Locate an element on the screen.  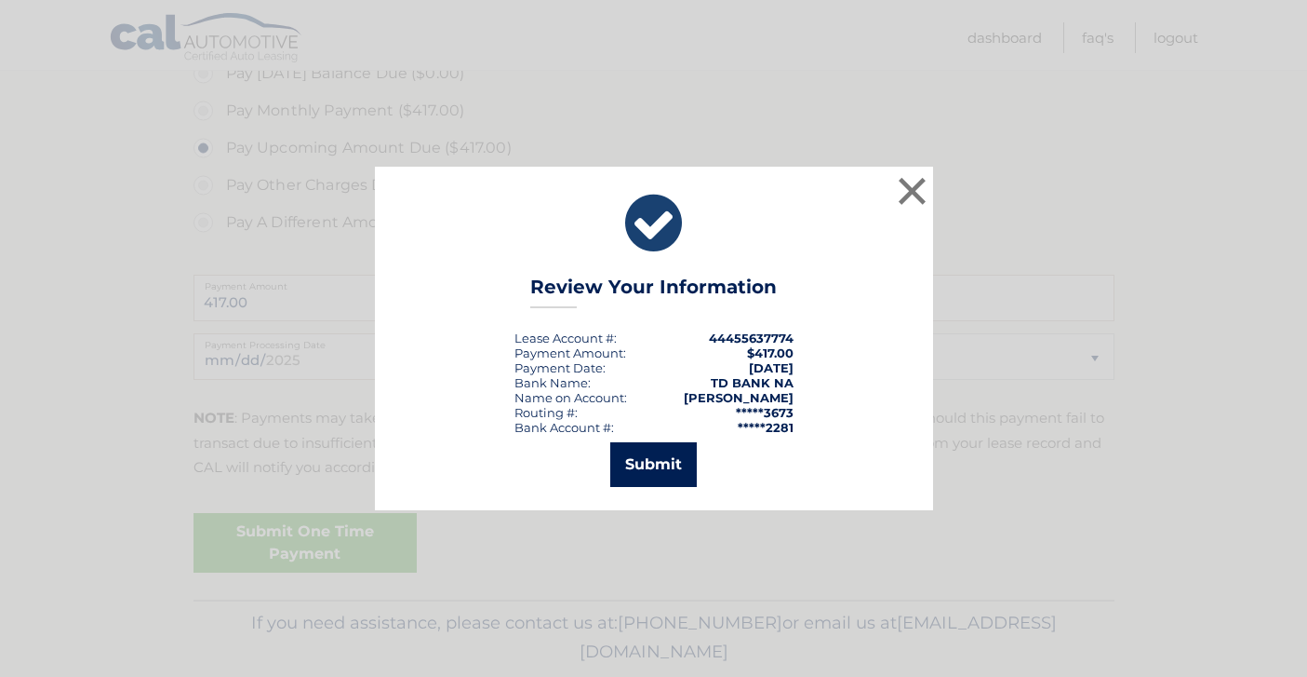
div: Bank Account #: is located at coordinates (564, 427).